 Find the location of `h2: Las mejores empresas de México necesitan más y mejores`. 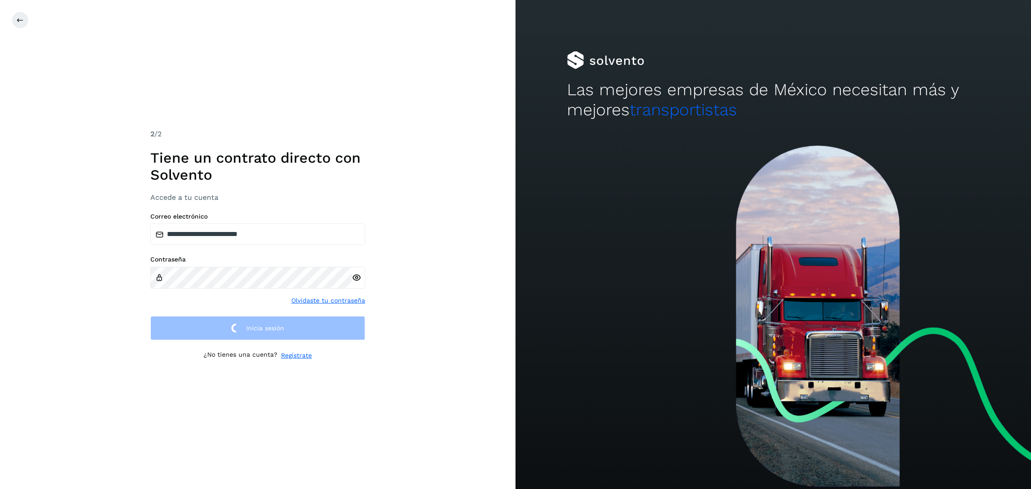

h2: Las mejores empresas de México necesitan más y mejores is located at coordinates (773, 100).